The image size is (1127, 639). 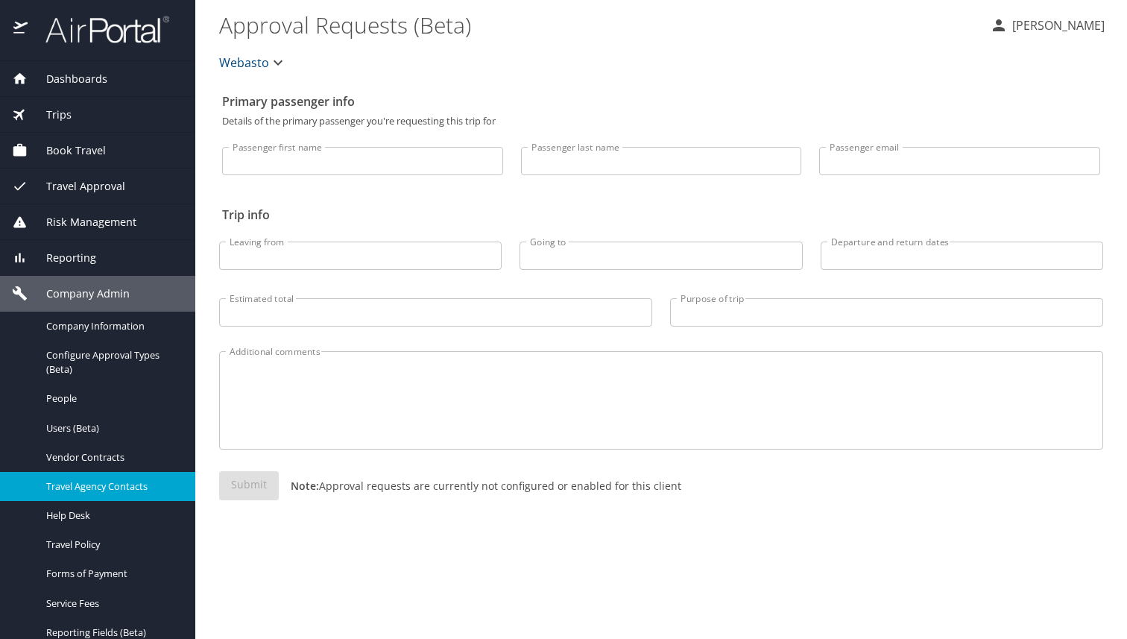 What do you see at coordinates (661, 101) in the screenshot?
I see `h2: Primary passenger info` at bounding box center [661, 101].